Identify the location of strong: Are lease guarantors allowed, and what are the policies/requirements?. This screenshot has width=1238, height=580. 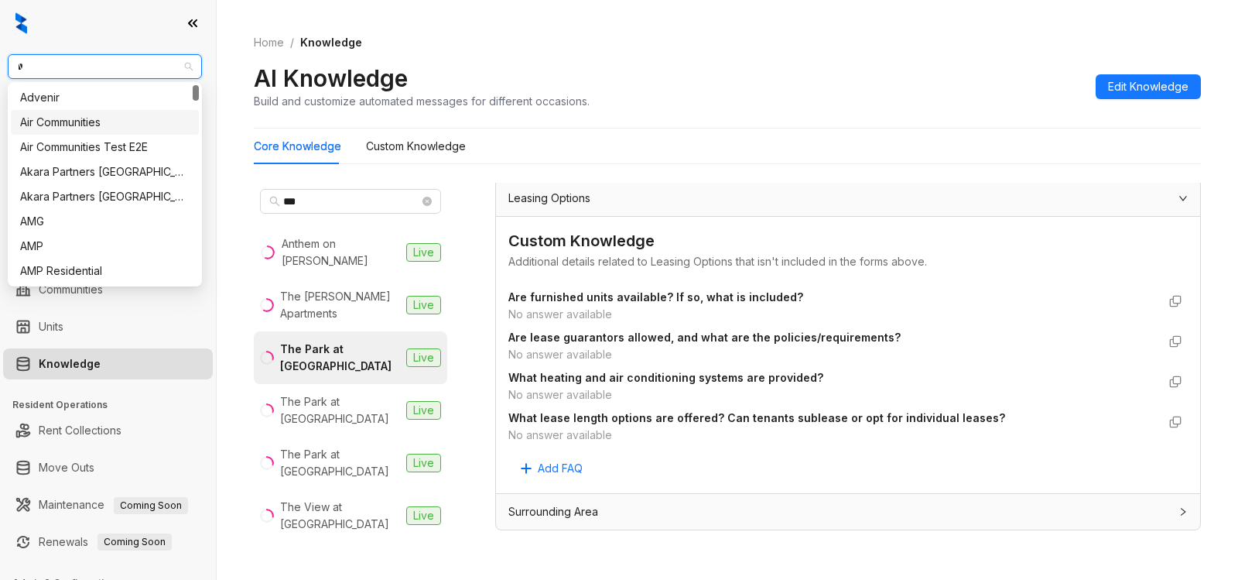
(704, 337).